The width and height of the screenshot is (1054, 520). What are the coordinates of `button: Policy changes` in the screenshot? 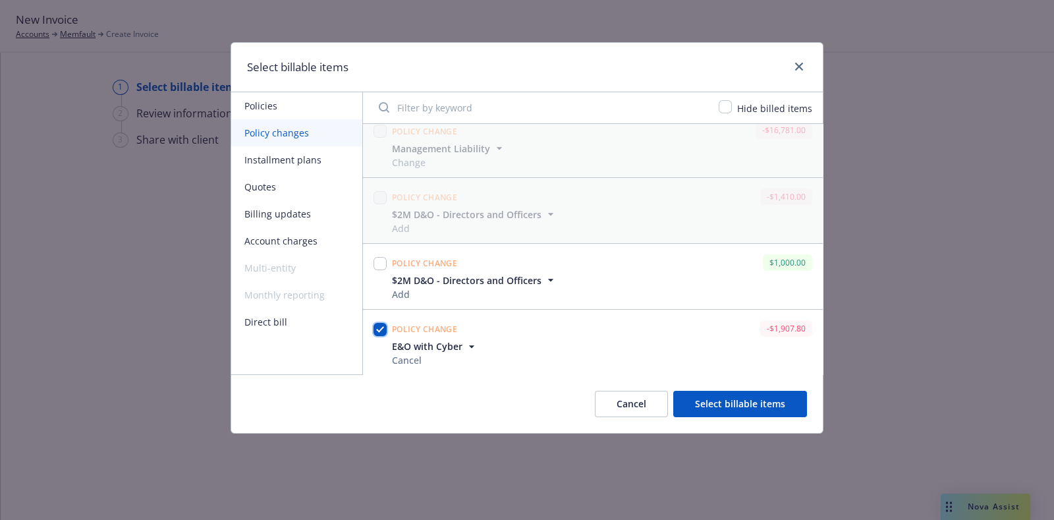 It's located at (297, 132).